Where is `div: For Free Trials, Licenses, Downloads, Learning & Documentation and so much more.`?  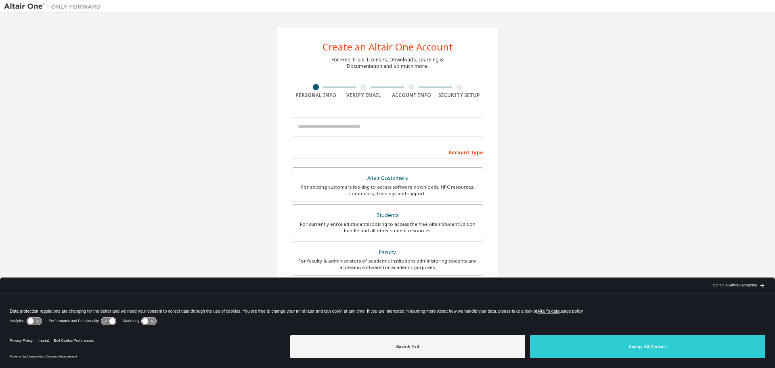
div: For Free Trials, Licenses, Downloads, Learning & Documentation and so much more. is located at coordinates (387, 63).